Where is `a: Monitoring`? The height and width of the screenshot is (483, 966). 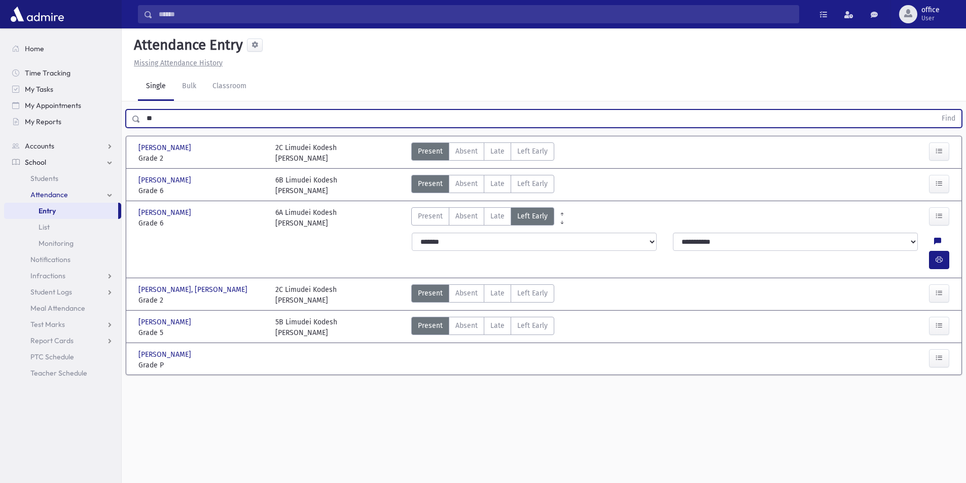
a: Monitoring is located at coordinates (62, 243).